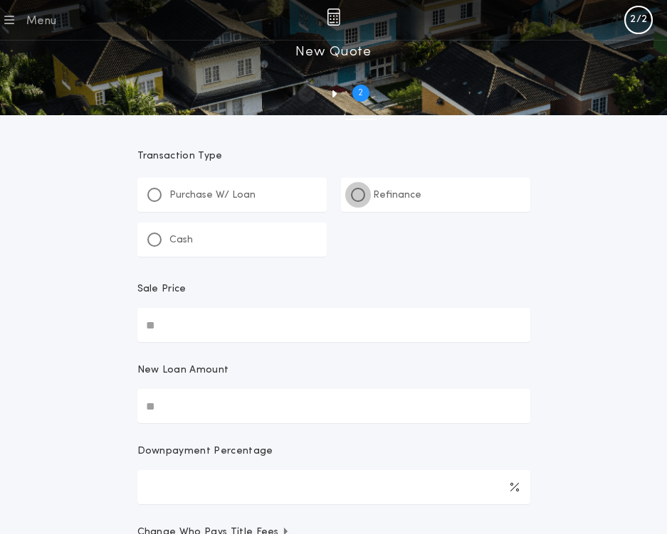 This screenshot has height=534, width=667. I want to click on input: Downpayment Percentage, so click(334, 487).